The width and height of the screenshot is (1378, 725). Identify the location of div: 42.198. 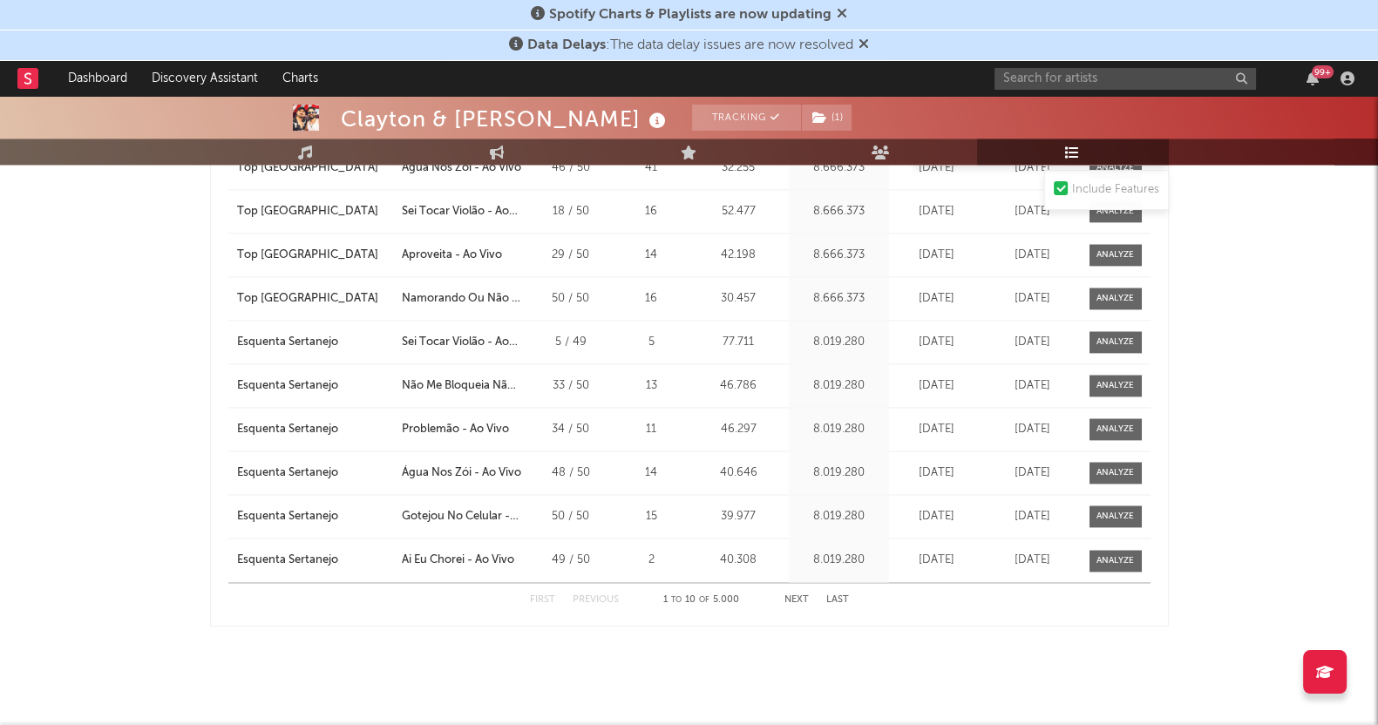
(738, 255).